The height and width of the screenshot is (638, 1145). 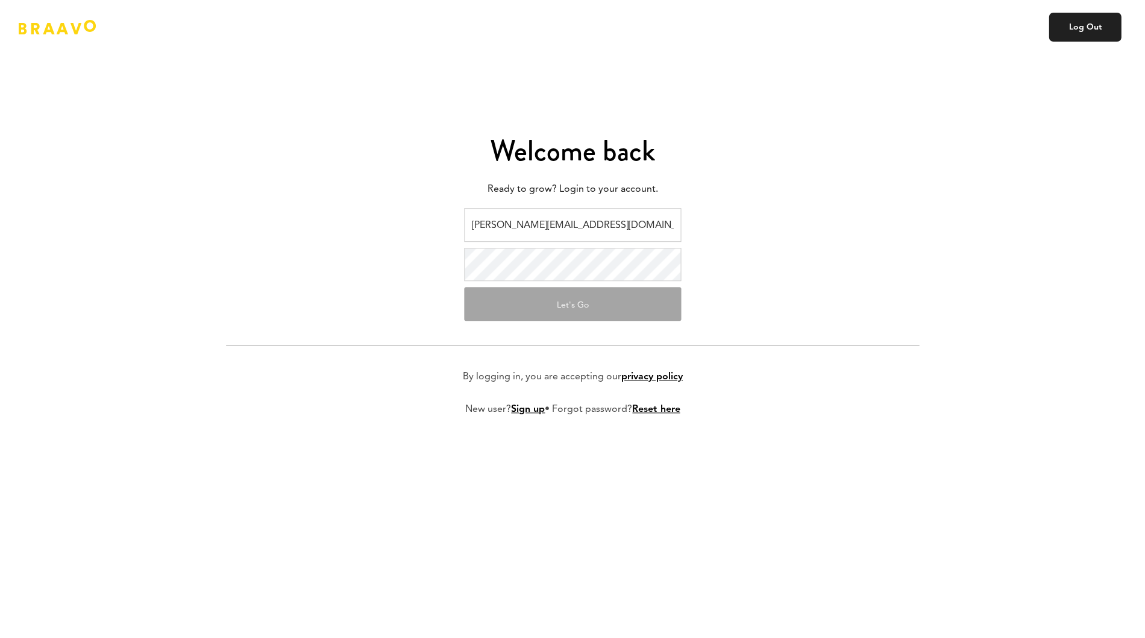 What do you see at coordinates (528, 409) in the screenshot?
I see `a: Sign up` at bounding box center [528, 409].